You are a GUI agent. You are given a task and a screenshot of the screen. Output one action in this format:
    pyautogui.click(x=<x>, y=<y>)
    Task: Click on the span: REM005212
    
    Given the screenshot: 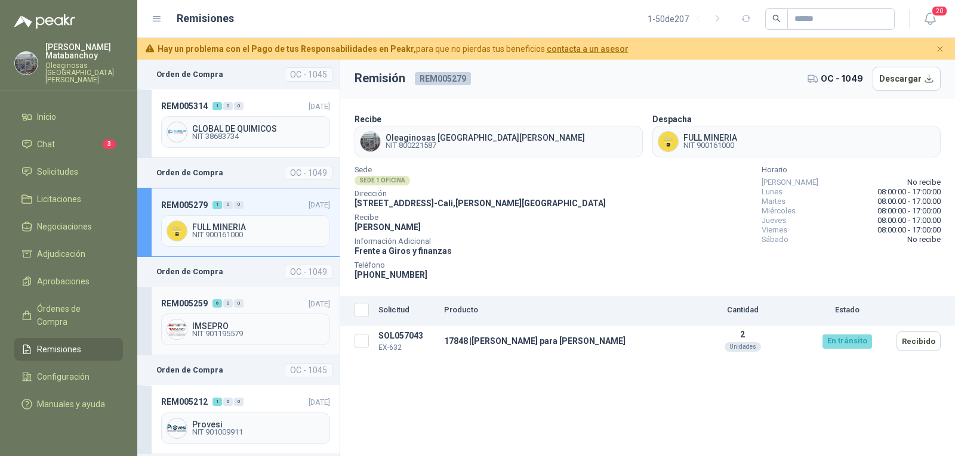 What is the action you would take?
    pyautogui.click(x=184, y=402)
    